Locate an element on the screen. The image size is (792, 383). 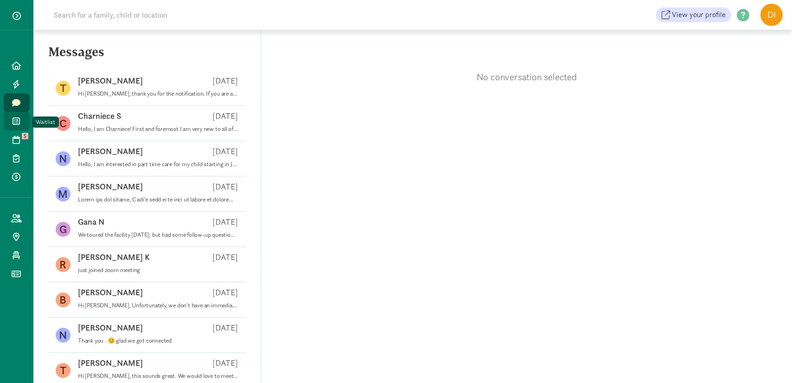
p: Charniece S is located at coordinates (99, 116).